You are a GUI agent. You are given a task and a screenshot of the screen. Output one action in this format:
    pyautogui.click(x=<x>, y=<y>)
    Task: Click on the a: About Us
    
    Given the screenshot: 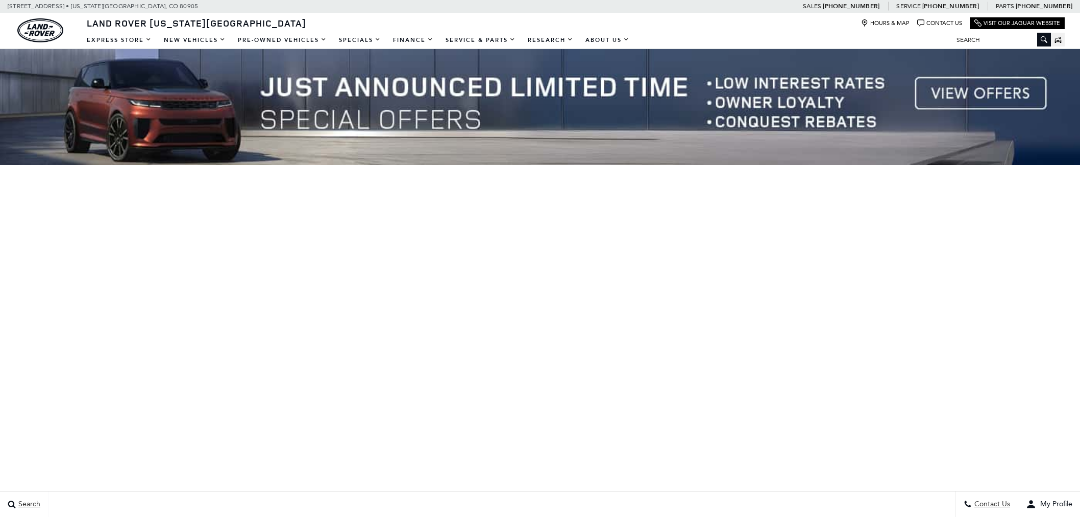 What is the action you would take?
    pyautogui.click(x=608, y=40)
    